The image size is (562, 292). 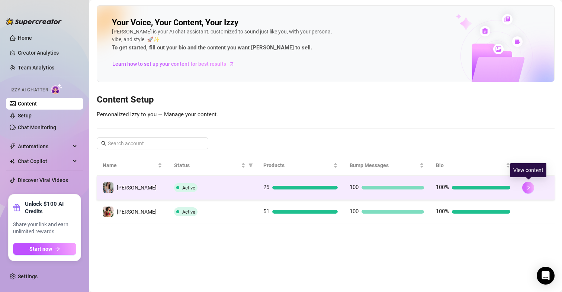 I want to click on button: Start nowarrow-right, so click(x=45, y=249).